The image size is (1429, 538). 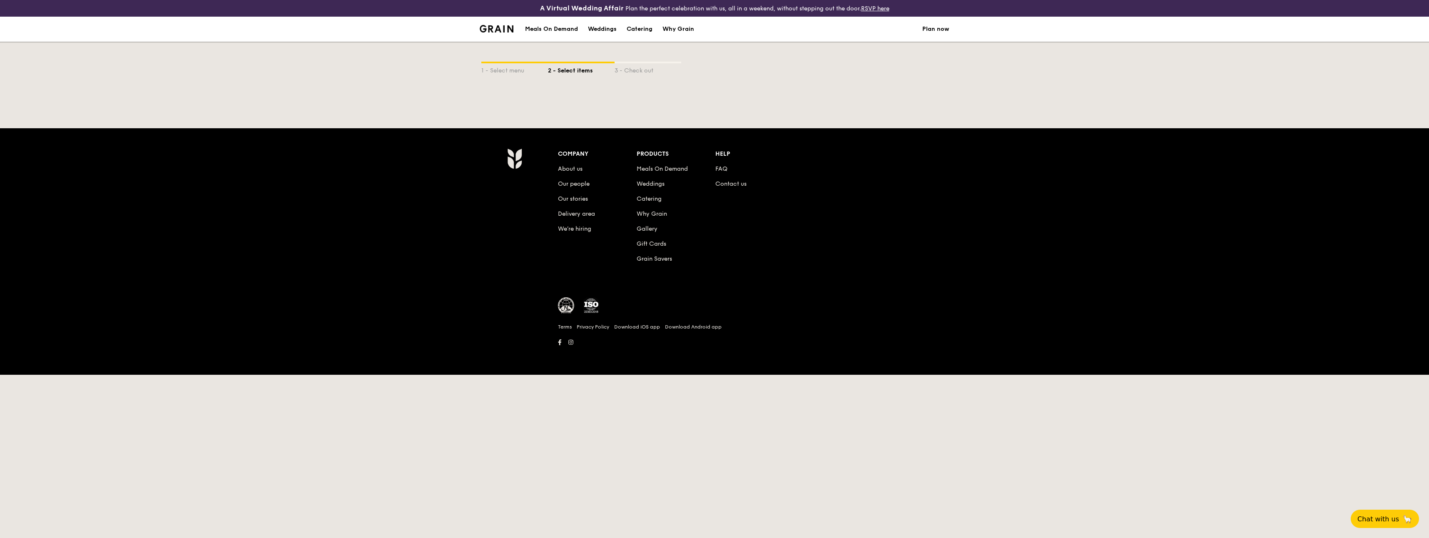 I want to click on a: We’re hiring, so click(x=575, y=229).